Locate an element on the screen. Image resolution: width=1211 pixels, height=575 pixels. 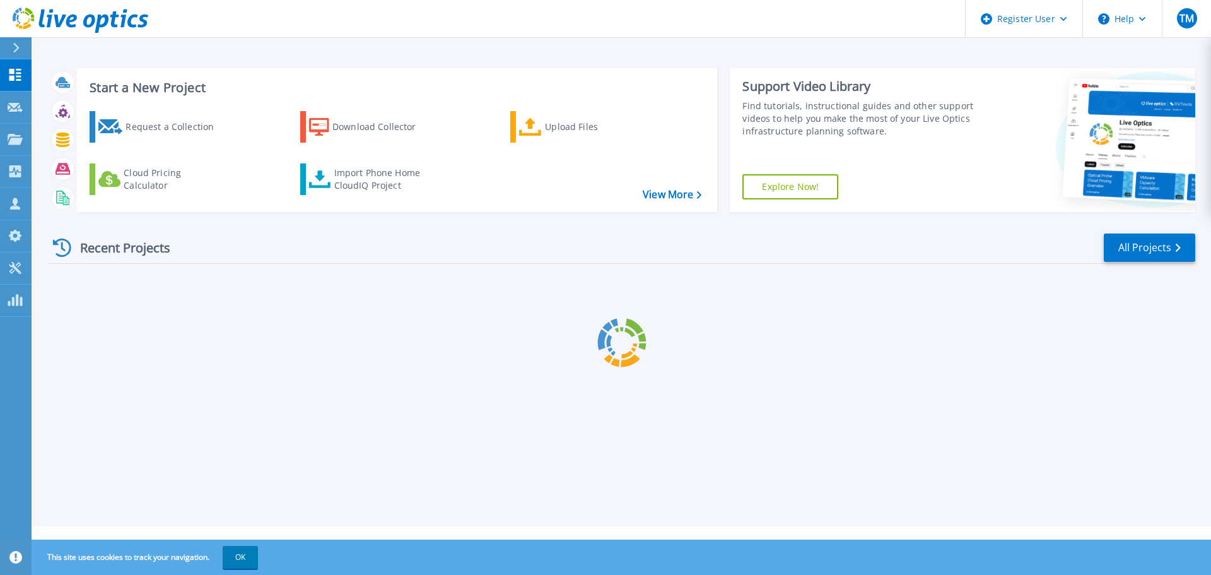
a: Request a Collection is located at coordinates (160, 127).